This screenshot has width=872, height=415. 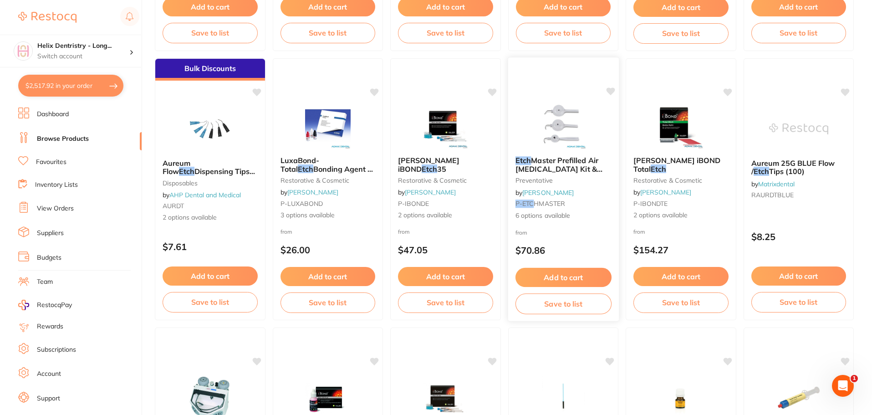 I want to click on a: Browse Products, so click(x=63, y=139).